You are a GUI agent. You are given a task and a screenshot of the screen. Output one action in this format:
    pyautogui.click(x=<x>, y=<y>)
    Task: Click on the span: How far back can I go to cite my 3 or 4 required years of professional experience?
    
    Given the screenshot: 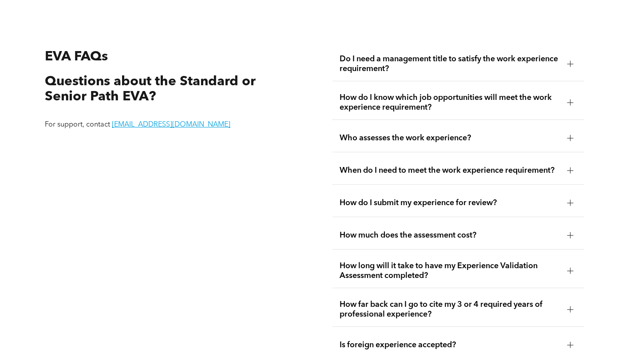 What is the action you would take?
    pyautogui.click(x=450, y=309)
    